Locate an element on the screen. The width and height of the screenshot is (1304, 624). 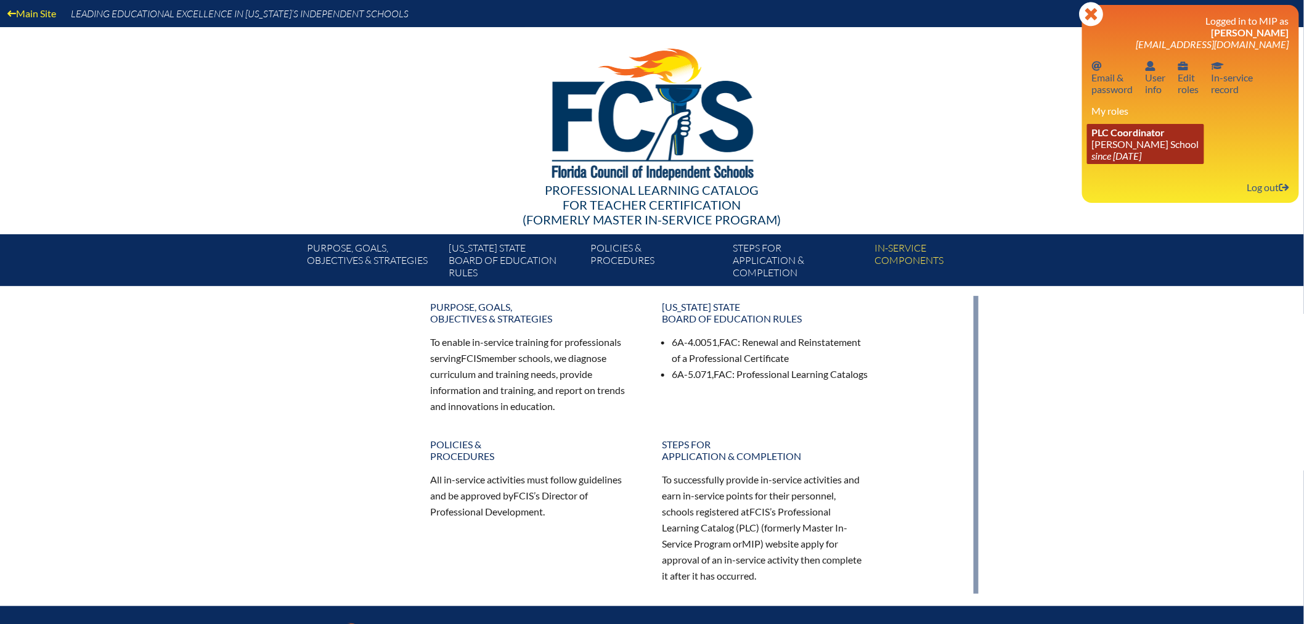
svg: Log out is located at coordinates (1285, 187).